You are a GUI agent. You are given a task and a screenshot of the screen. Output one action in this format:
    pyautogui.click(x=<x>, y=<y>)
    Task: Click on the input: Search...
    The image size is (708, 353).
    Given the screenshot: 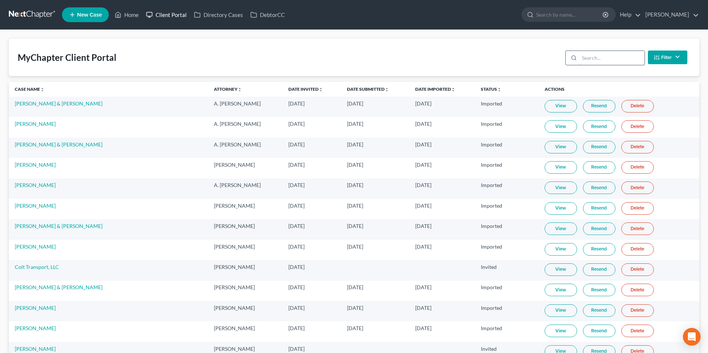 What is the action you would take?
    pyautogui.click(x=612, y=58)
    